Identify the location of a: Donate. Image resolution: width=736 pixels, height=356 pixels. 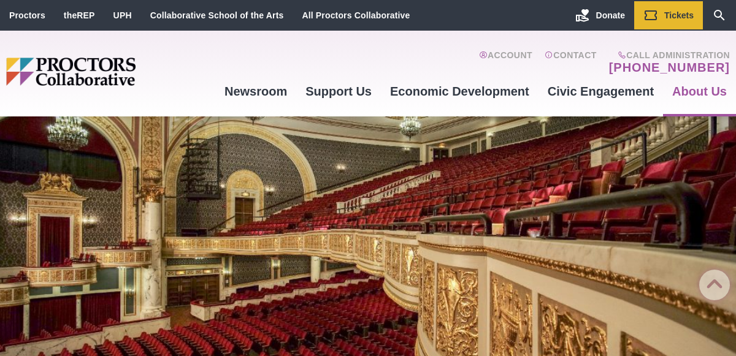
(600, 15).